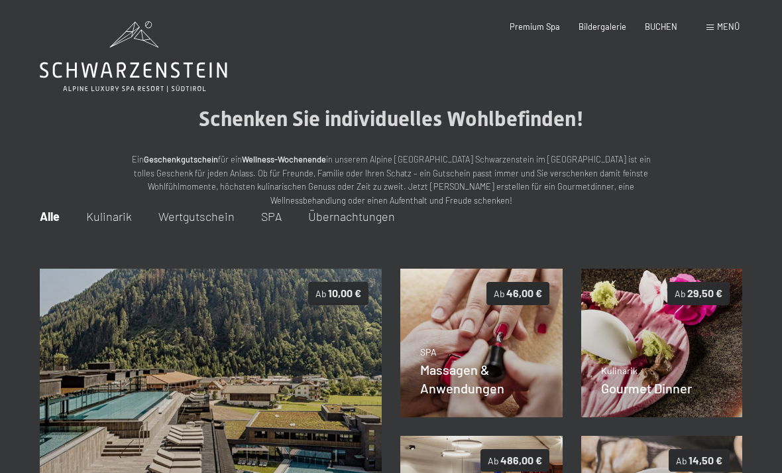 The image size is (782, 473). I want to click on span: Bildergalerie, so click(602, 27).